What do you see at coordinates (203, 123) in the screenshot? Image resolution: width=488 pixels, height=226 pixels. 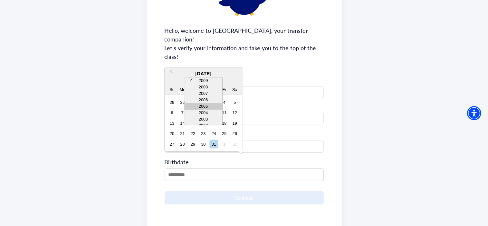 I see `div: Choose Wednesday, December 16th, 2009` at bounding box center [203, 123].